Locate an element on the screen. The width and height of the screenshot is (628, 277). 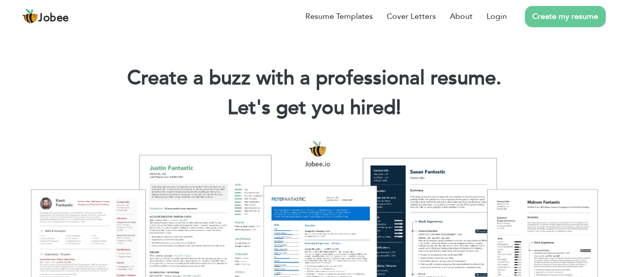
a: Cover Letters is located at coordinates (411, 16).